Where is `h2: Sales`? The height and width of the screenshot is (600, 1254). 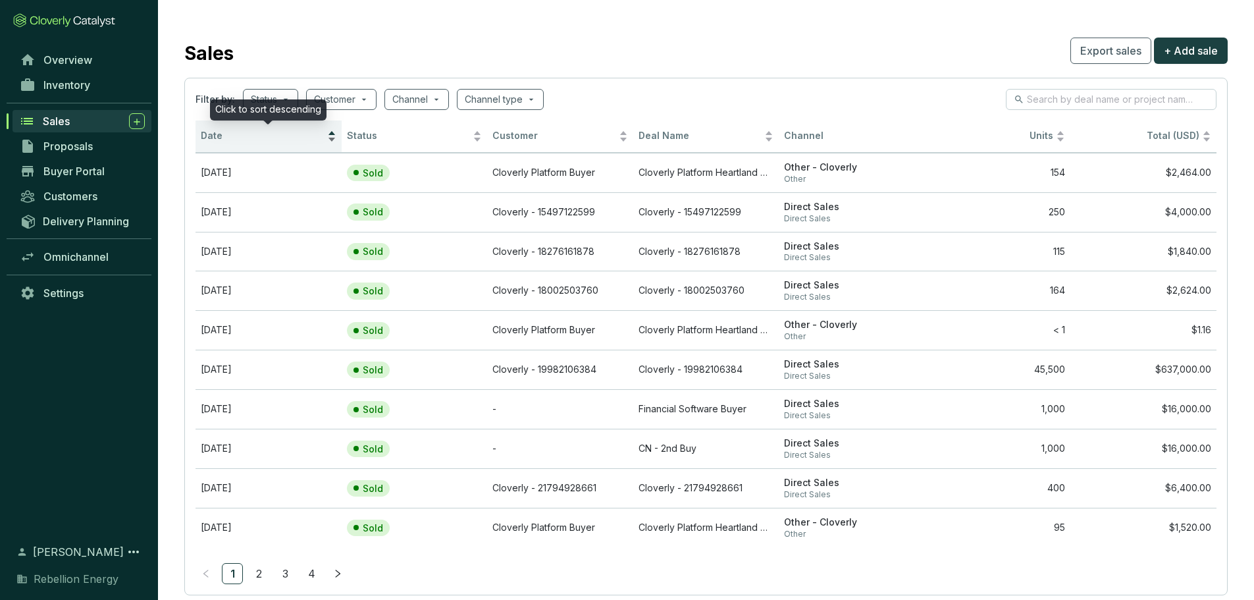 h2: Sales is located at coordinates (209, 53).